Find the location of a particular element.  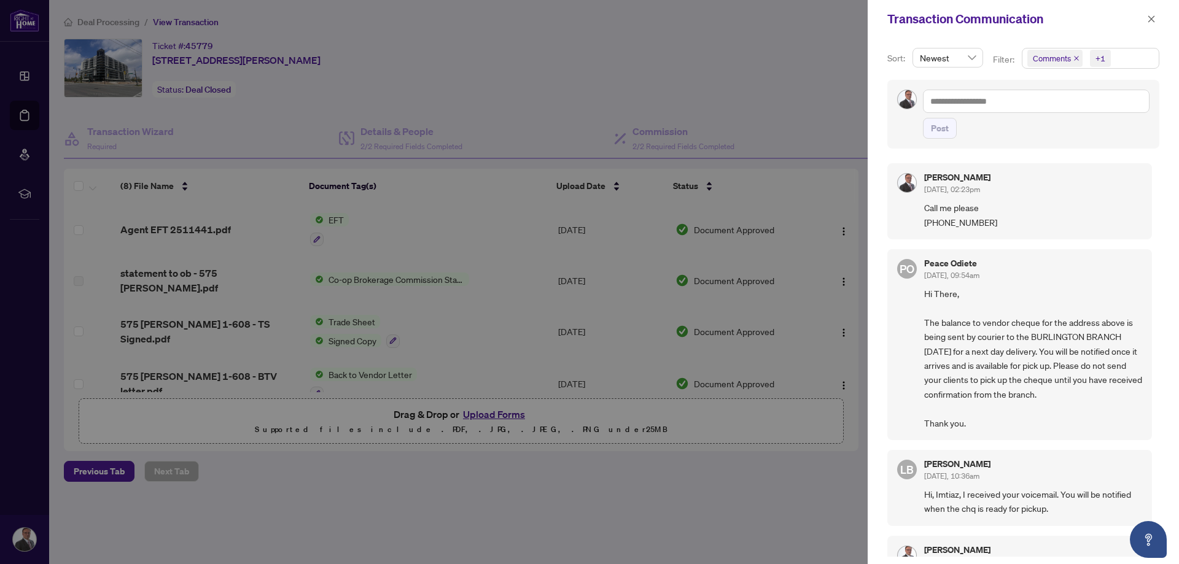

p: Filter: is located at coordinates (1004, 60).